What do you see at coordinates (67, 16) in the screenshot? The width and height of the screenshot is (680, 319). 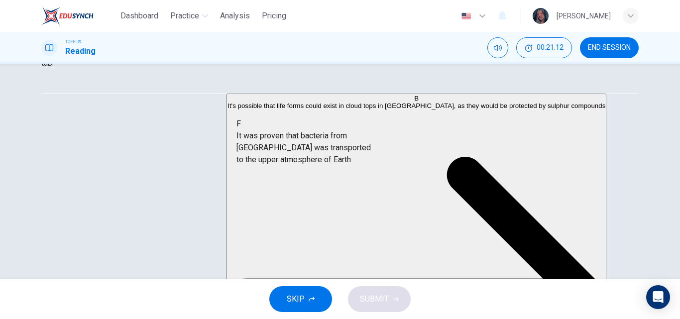 I see `img: EduSynch logo` at bounding box center [67, 16].